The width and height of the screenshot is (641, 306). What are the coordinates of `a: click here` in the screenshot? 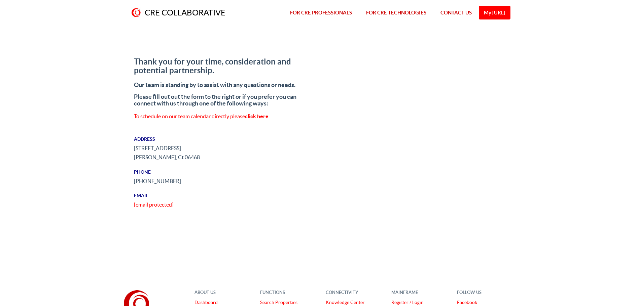 It's located at (257, 116).